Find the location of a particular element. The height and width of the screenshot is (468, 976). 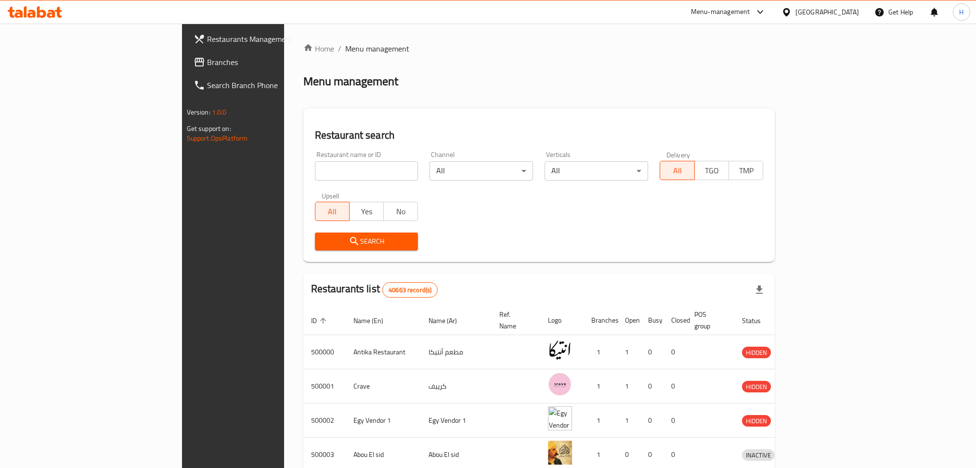

a: Search Branch Phone is located at coordinates (265, 85).